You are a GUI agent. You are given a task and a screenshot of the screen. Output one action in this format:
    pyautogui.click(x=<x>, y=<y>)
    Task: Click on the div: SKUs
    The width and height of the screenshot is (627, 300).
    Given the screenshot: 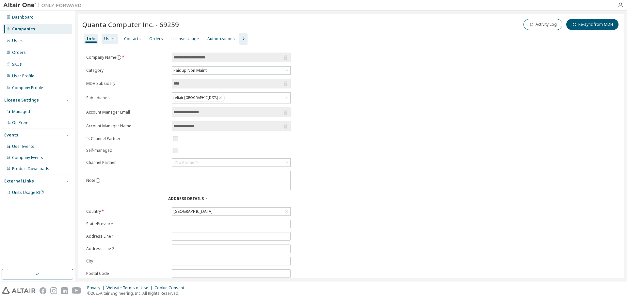 What is the action you would take?
    pyautogui.click(x=17, y=64)
    